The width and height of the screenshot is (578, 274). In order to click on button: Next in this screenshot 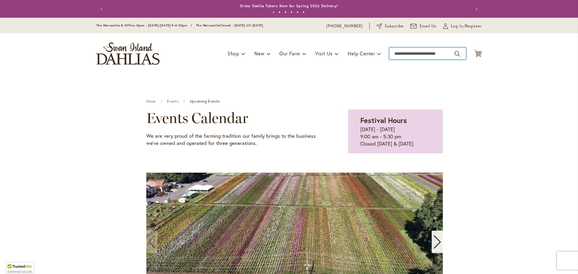, I will do `click(476, 9)`.